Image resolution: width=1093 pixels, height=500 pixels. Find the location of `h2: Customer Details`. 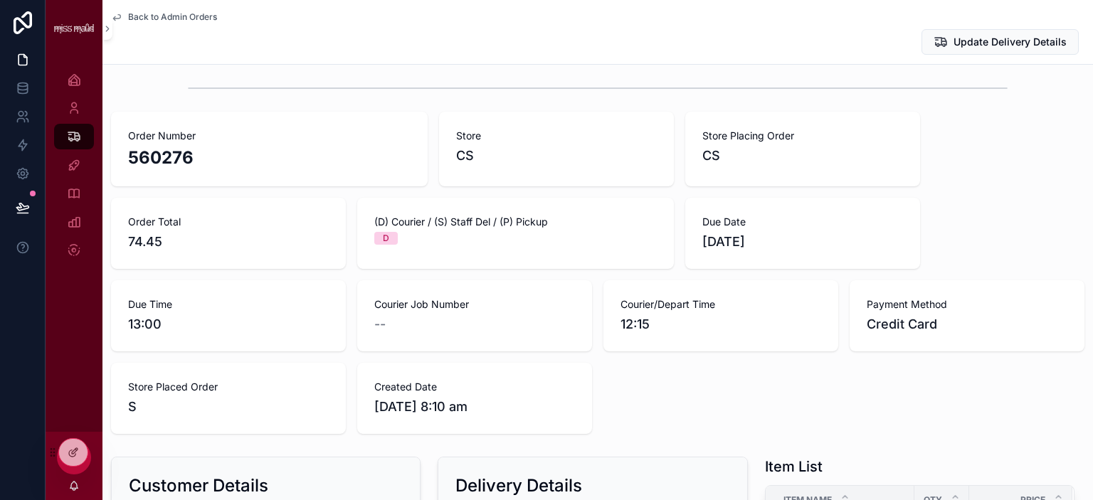

h2: Customer Details is located at coordinates (198, 486).